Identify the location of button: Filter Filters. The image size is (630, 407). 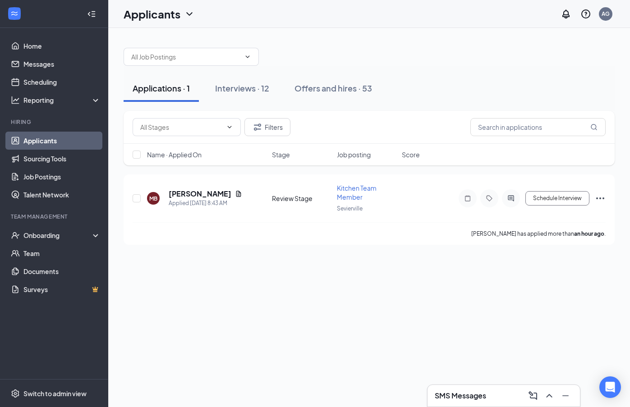
(267, 127).